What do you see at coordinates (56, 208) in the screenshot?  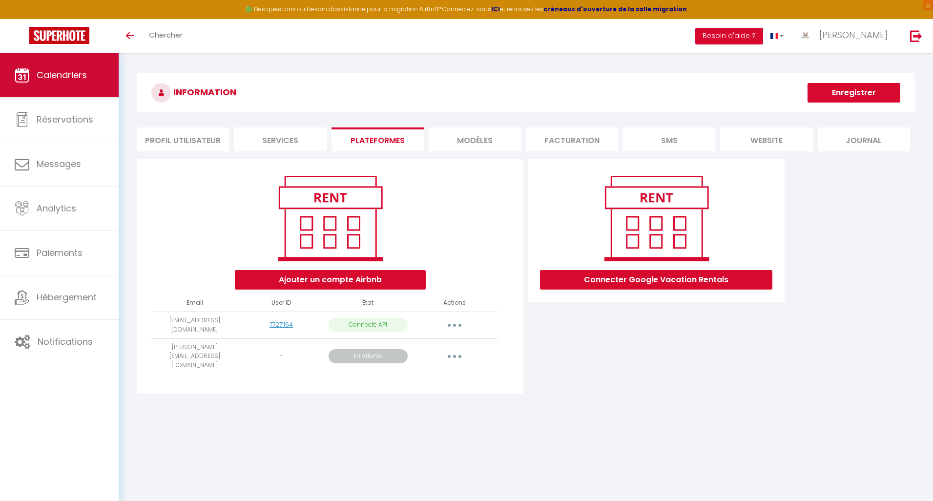 I see `span: Analytics` at bounding box center [56, 208].